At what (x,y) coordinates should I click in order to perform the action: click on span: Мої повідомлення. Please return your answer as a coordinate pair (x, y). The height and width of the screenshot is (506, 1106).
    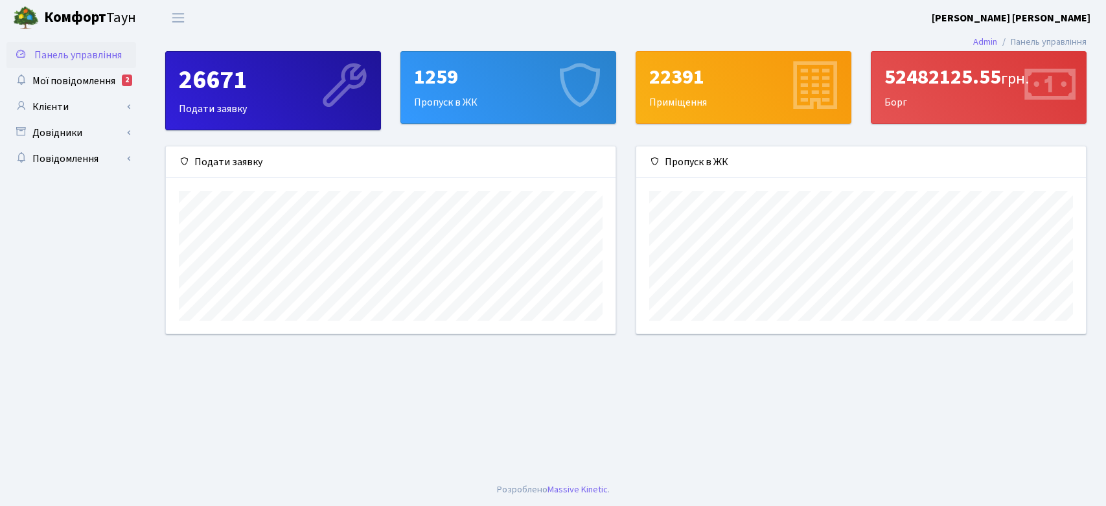
    Looking at the image, I should click on (74, 81).